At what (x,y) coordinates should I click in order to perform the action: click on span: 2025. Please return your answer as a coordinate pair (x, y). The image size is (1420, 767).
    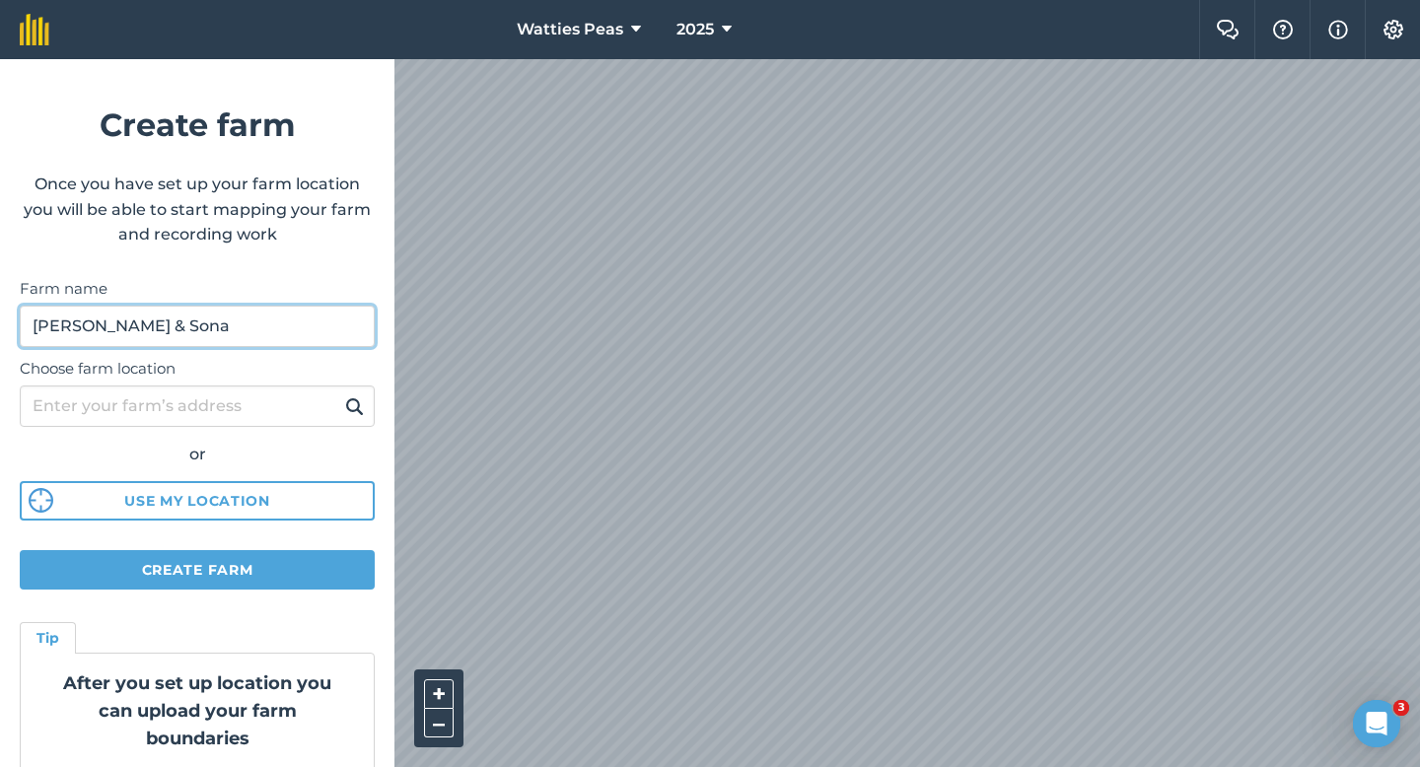
    Looking at the image, I should click on (695, 30).